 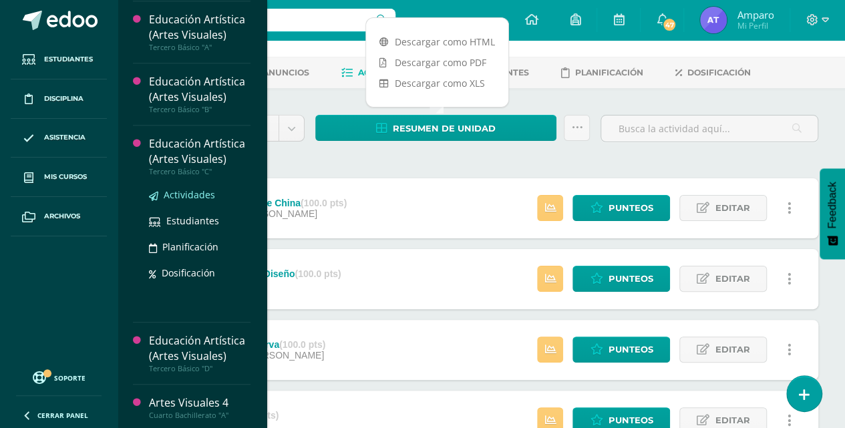 What do you see at coordinates (200, 47) in the screenshot?
I see `div: Tercero Básico "A"` at bounding box center [200, 47].